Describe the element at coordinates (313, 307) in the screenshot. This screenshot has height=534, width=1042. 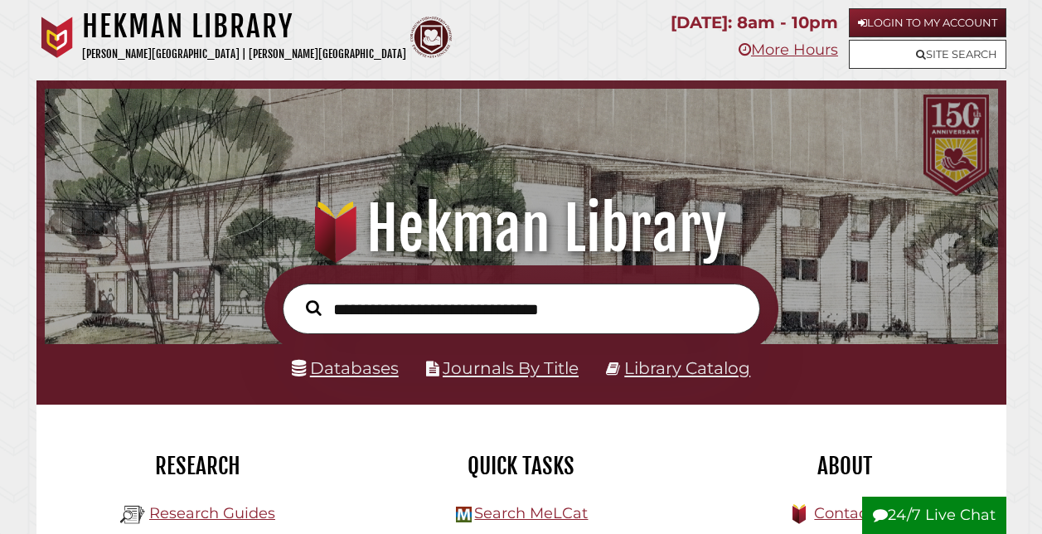
I see `i: Search` at that location.